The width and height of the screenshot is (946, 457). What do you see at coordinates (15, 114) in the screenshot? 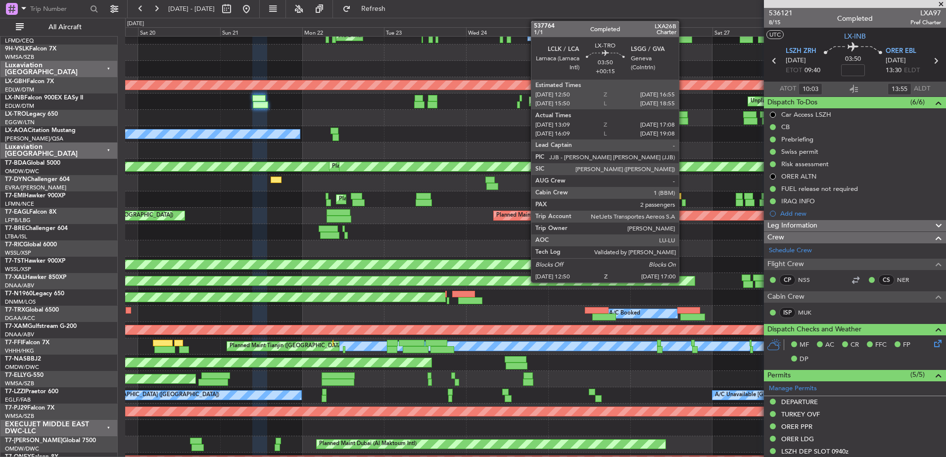
I see `span: LX-TRO` at bounding box center [15, 114].